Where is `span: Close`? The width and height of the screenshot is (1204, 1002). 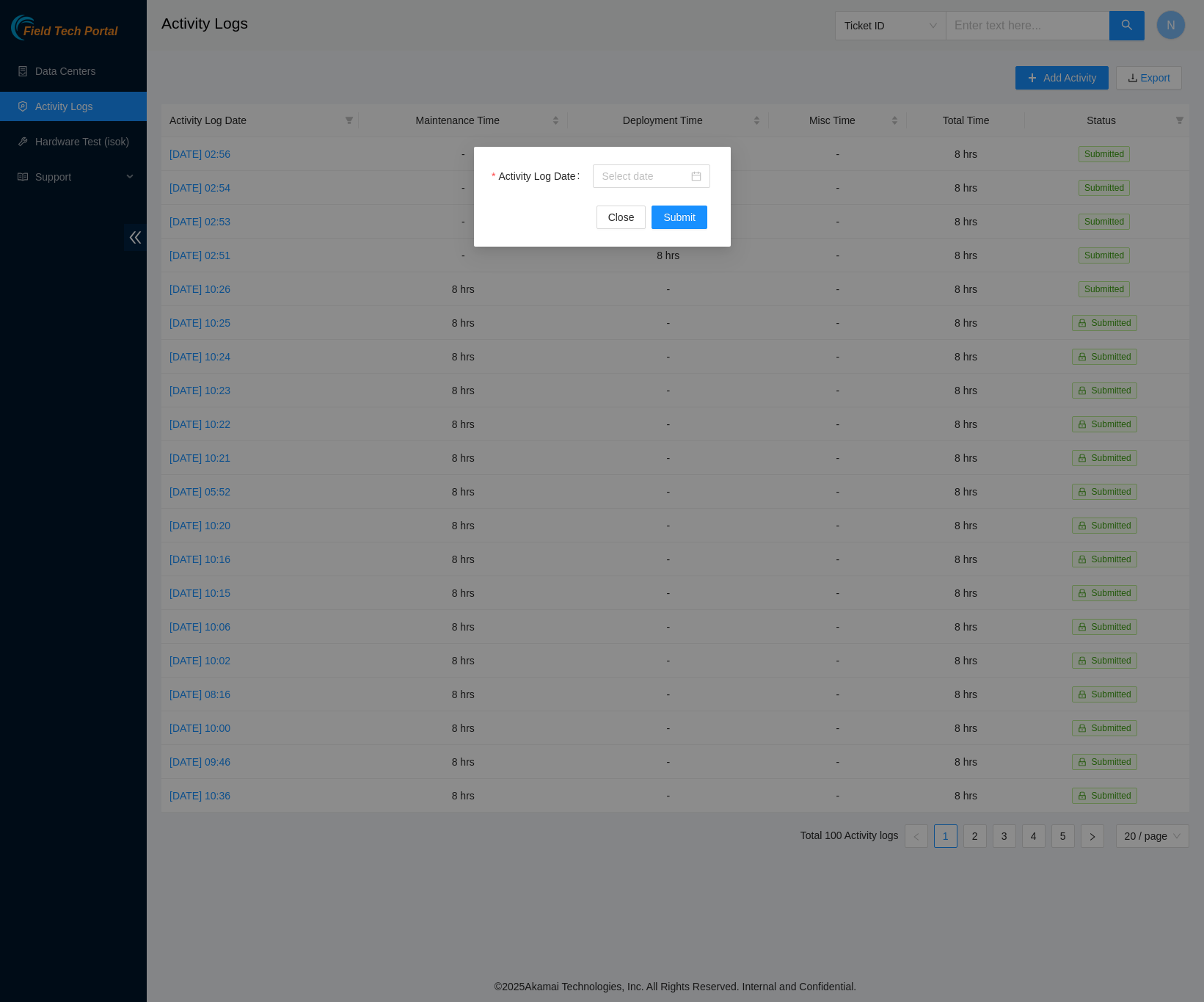
span: Close is located at coordinates (620, 218).